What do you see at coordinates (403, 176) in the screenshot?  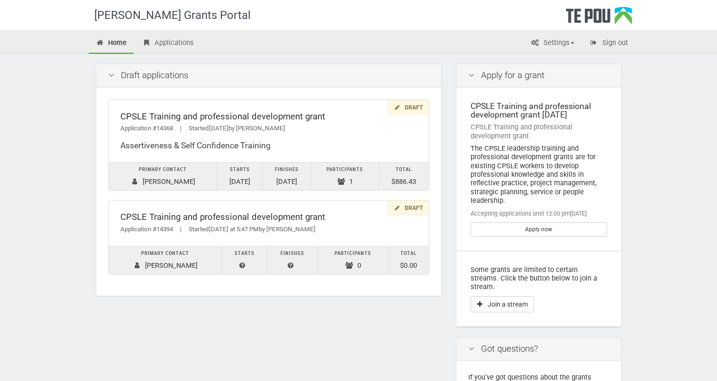 I see `td: $886.43` at bounding box center [403, 176].